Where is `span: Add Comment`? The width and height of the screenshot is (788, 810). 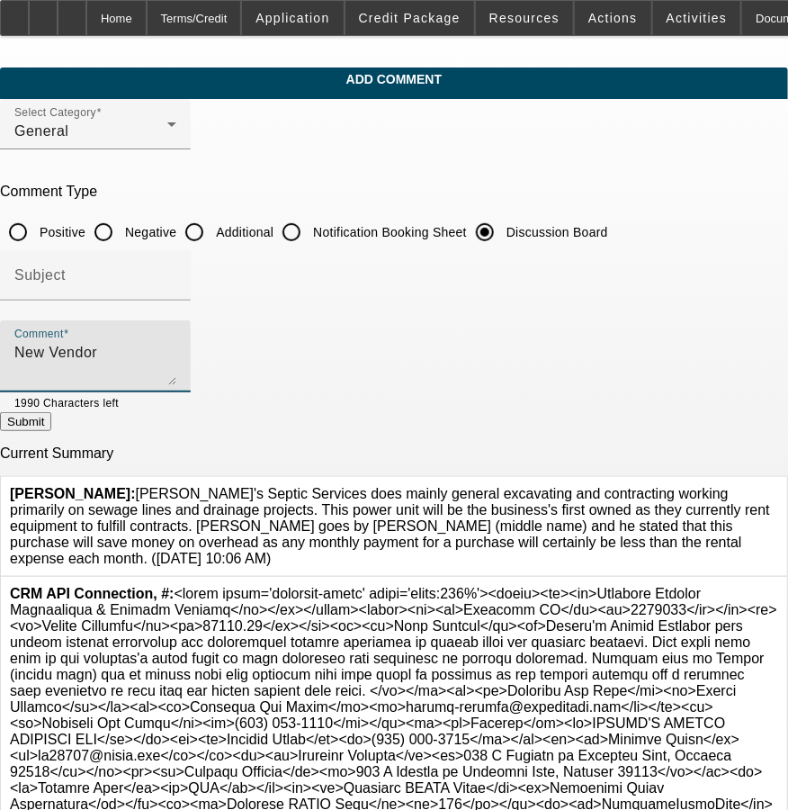
span: Add Comment is located at coordinates (394, 79).